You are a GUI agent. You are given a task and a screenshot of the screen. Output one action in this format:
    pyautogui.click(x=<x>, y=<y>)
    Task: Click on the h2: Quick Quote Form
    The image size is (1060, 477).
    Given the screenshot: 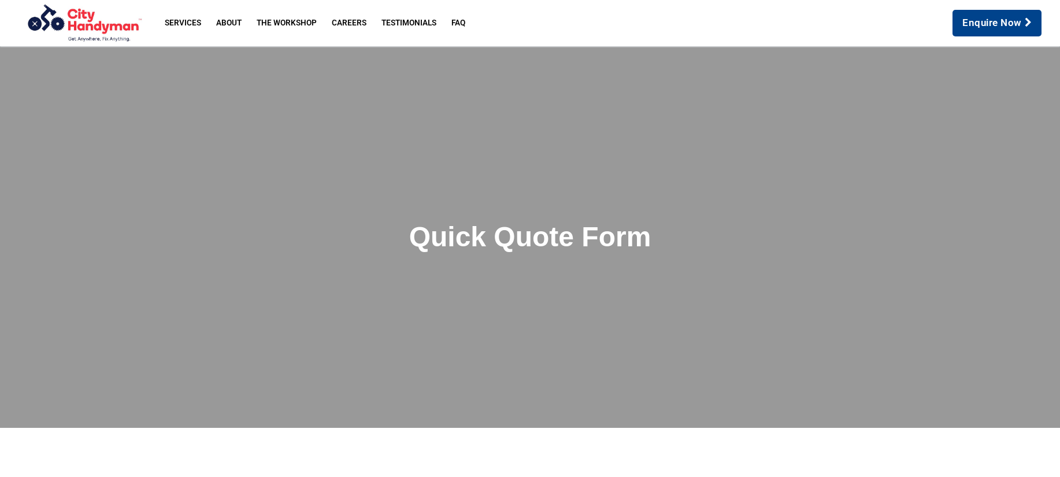 What is the action you would take?
    pyautogui.click(x=530, y=237)
    